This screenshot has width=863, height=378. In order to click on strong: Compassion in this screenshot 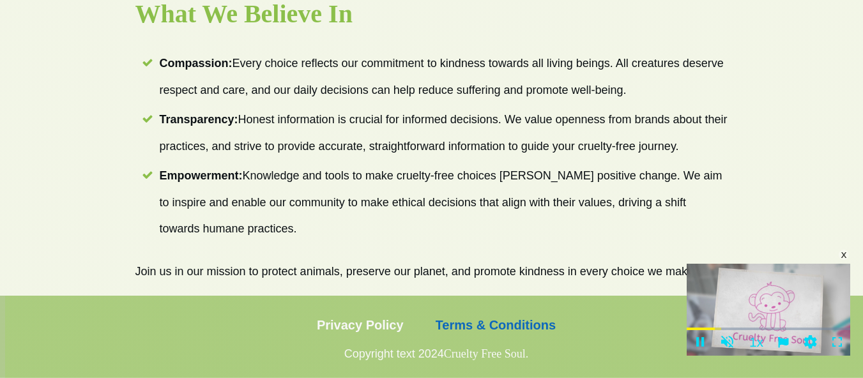, I will do `click(194, 63)`.